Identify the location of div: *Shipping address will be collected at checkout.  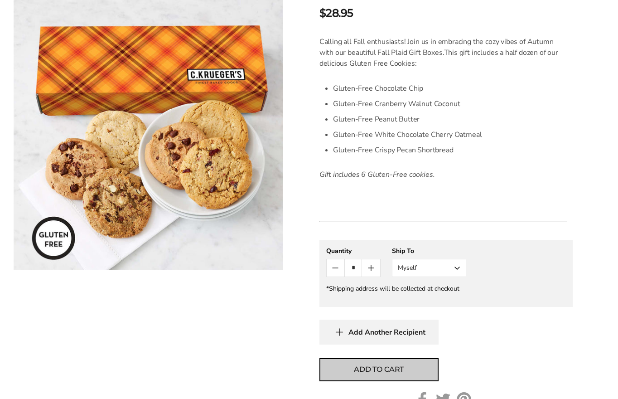
(446, 288).